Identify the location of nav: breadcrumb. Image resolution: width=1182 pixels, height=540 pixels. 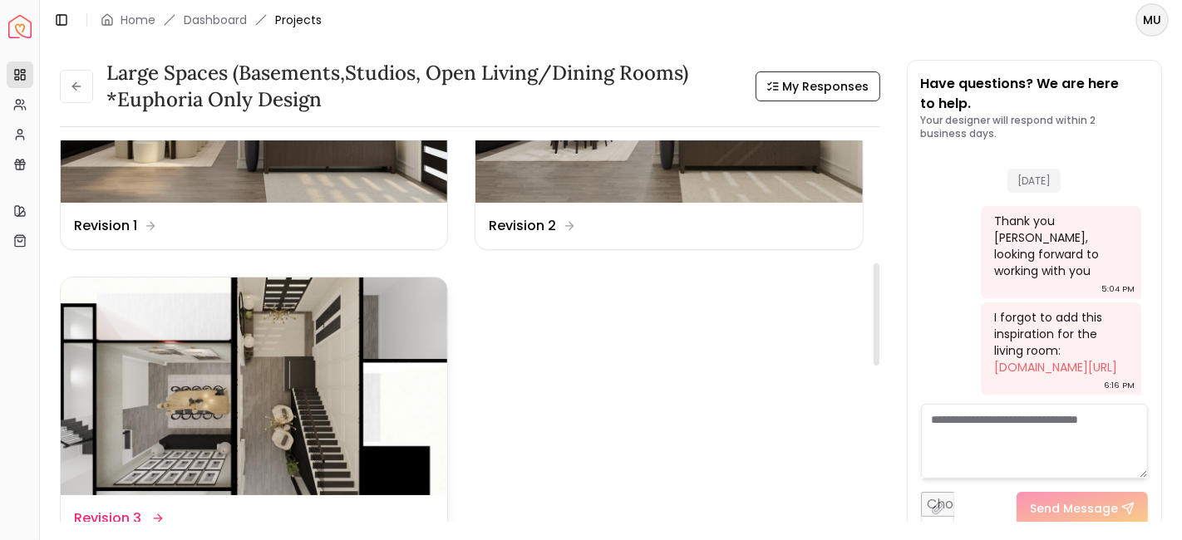
(211, 20).